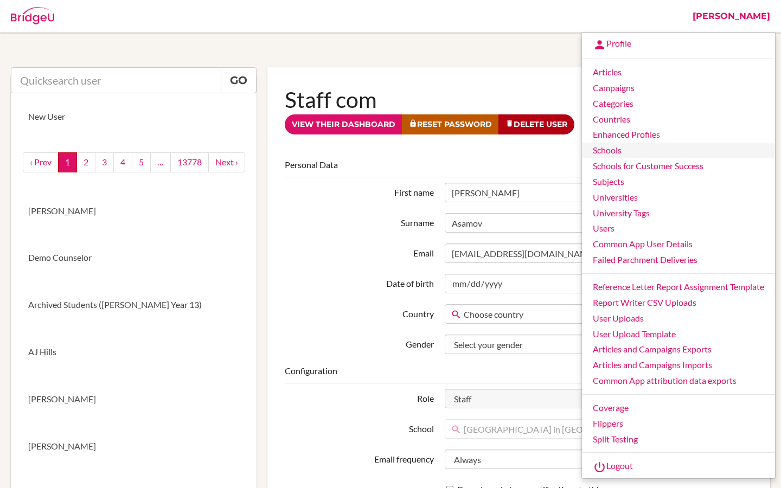 This screenshot has height=488, width=781. Describe the element at coordinates (679, 228) in the screenshot. I see `a: Users` at that location.